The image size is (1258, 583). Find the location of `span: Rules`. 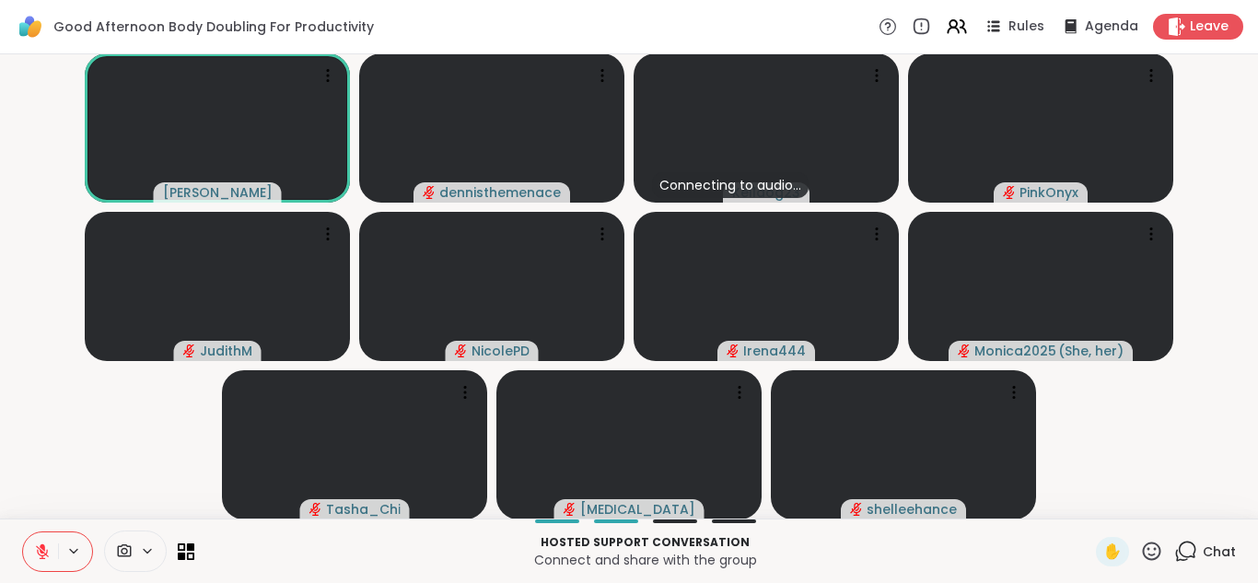

span: Rules is located at coordinates (1026, 27).